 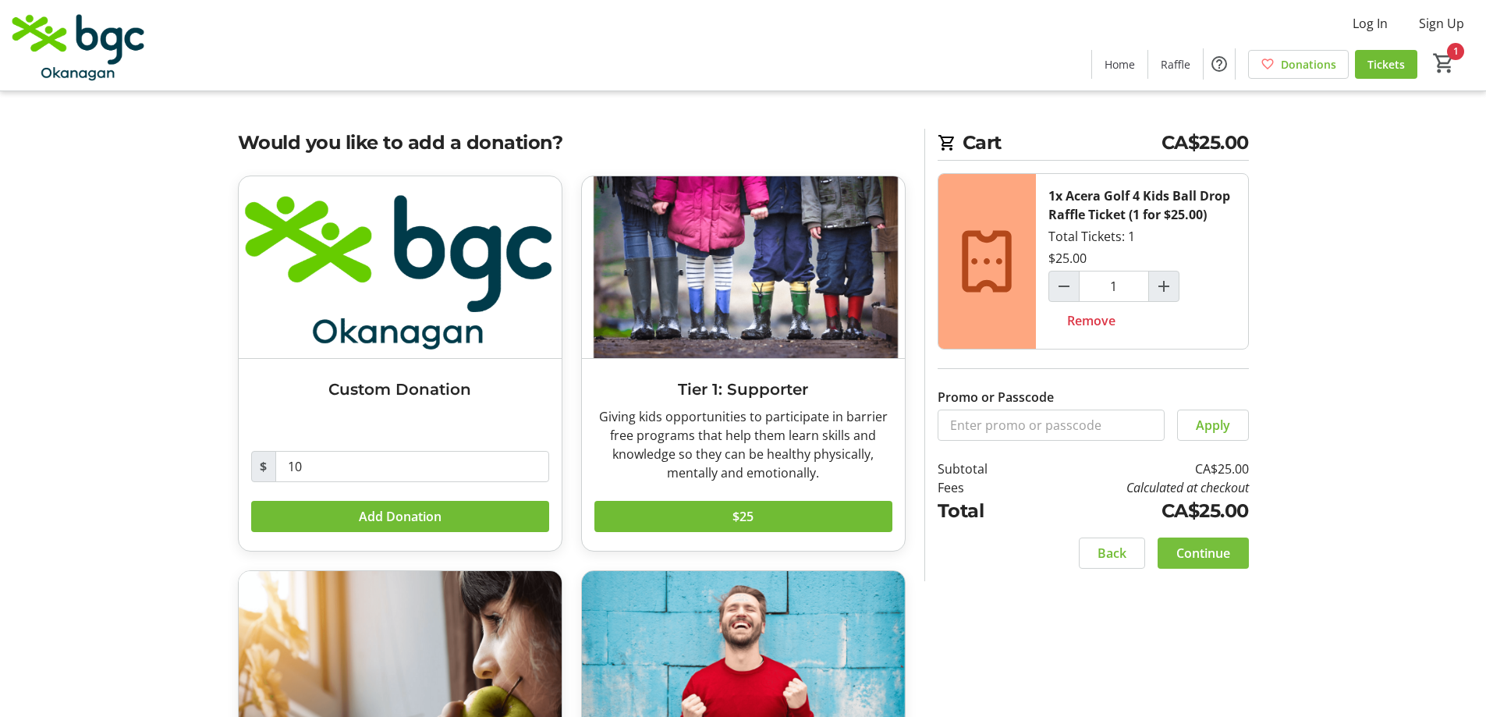 What do you see at coordinates (400, 516) in the screenshot?
I see `span: Add Donation` at bounding box center [400, 516].